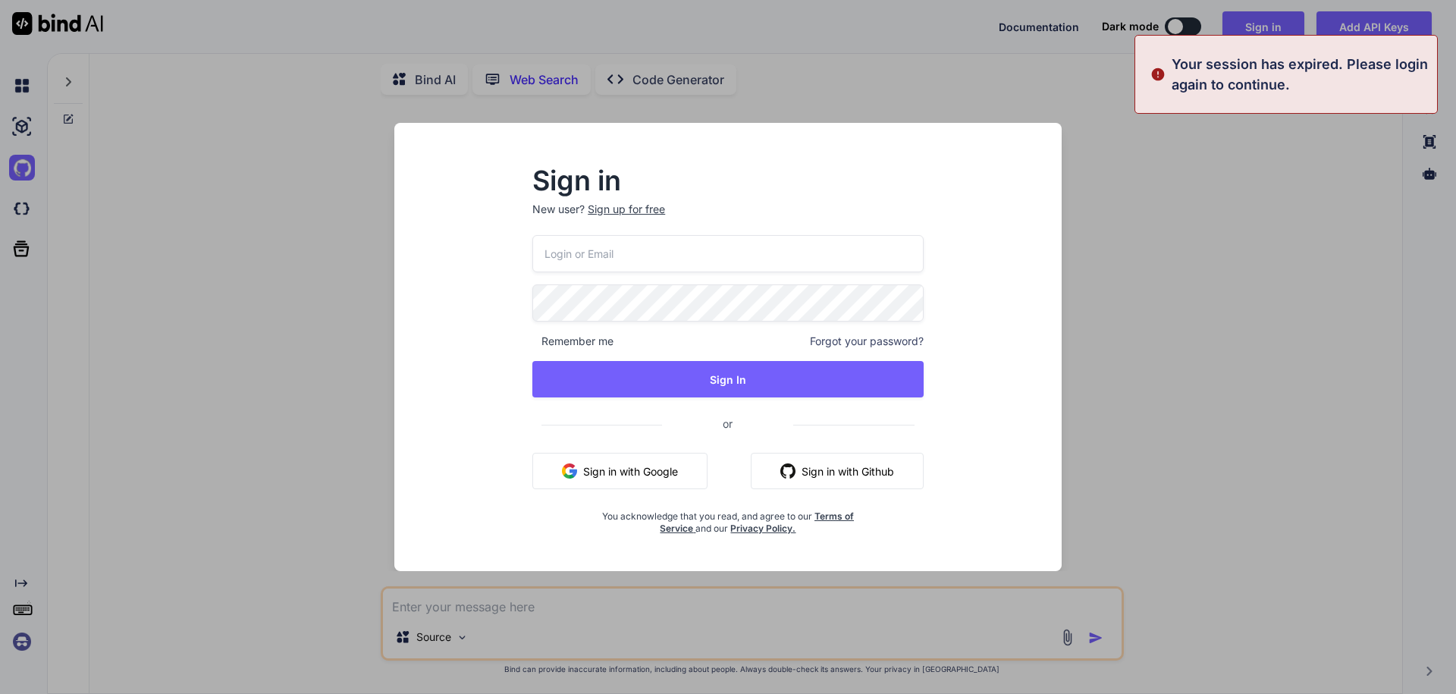 This screenshot has height=694, width=1456. Describe the element at coordinates (837, 471) in the screenshot. I see `button: Sign in with Github` at that location.